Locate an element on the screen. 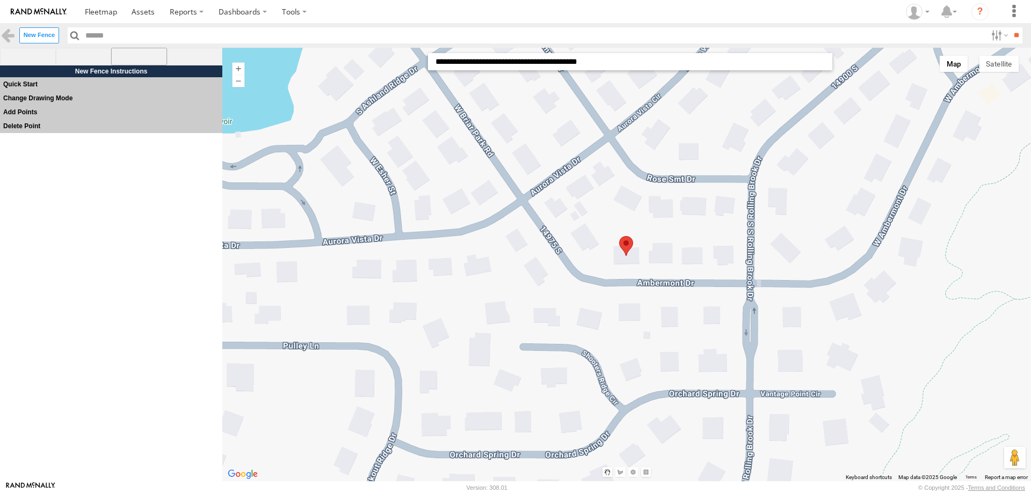 This screenshot has height=493, width=1031. button: Draw a shape is located at coordinates (620, 472).